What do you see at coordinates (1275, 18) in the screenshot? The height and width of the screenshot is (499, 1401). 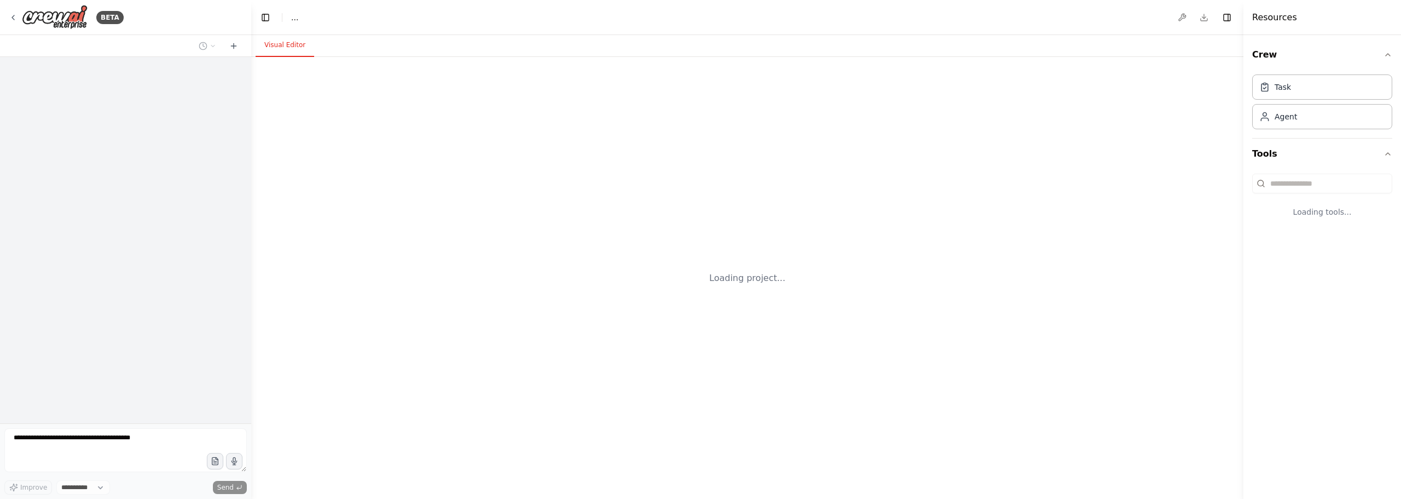 I see `h4: Resources` at bounding box center [1275, 18].